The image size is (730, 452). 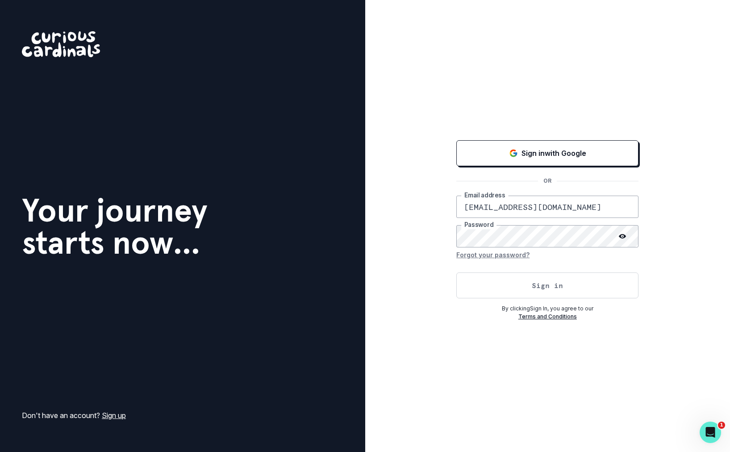 What do you see at coordinates (547, 316) in the screenshot?
I see `a: Terms and Conditions` at bounding box center [547, 316].